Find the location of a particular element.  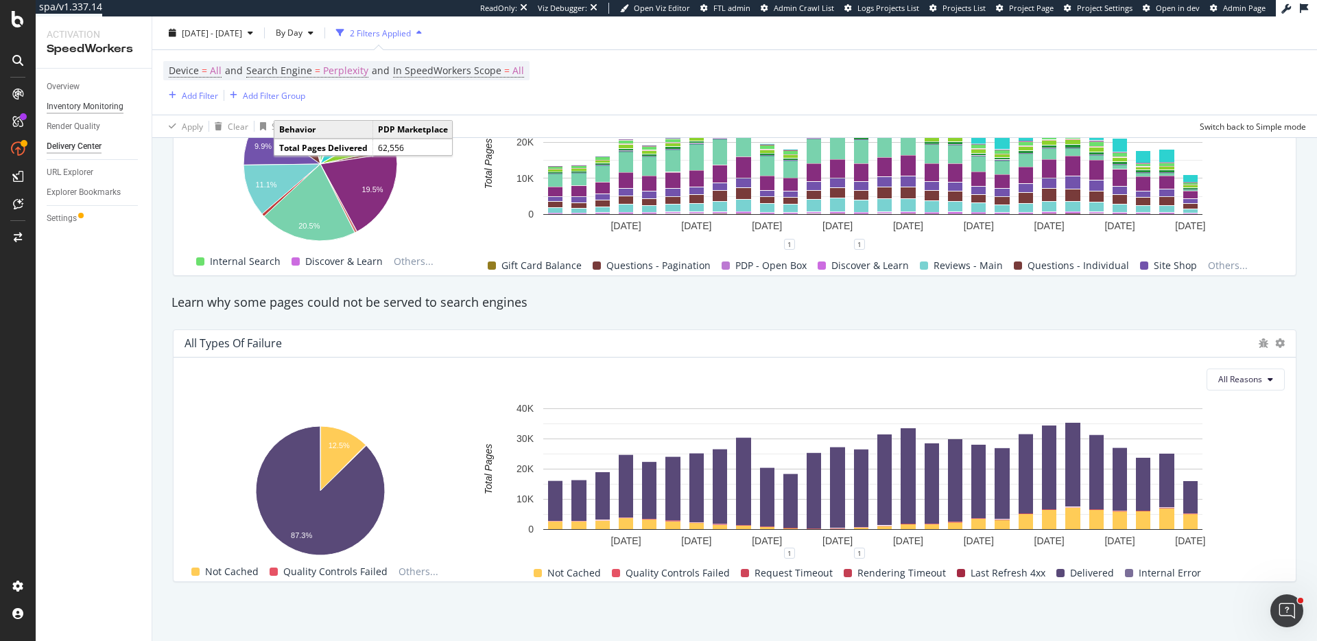

a: Settings is located at coordinates (94, 218).